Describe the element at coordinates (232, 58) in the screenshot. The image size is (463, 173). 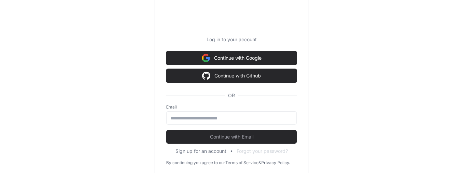
I see `button: Continue with Google` at that location.